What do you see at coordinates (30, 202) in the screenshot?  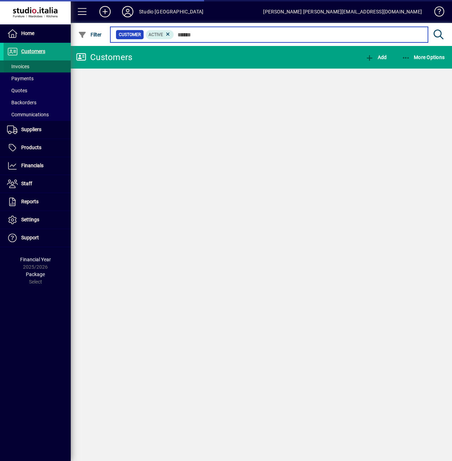 I see `span: Reports` at bounding box center [30, 202].